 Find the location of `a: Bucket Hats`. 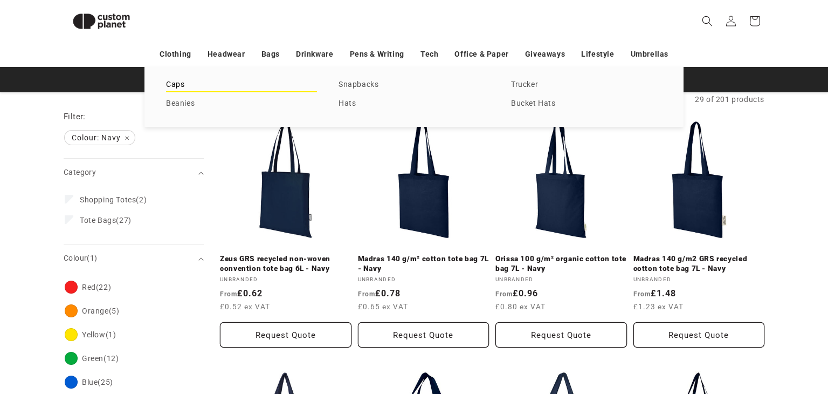

a: Bucket Hats is located at coordinates (587, 104).